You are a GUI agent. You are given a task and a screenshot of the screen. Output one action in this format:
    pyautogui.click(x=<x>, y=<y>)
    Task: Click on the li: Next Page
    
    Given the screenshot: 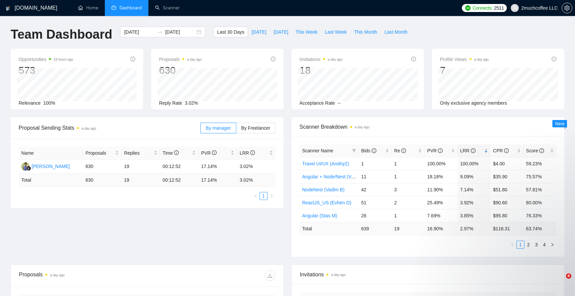 What is the action you would take?
    pyautogui.click(x=272, y=196)
    